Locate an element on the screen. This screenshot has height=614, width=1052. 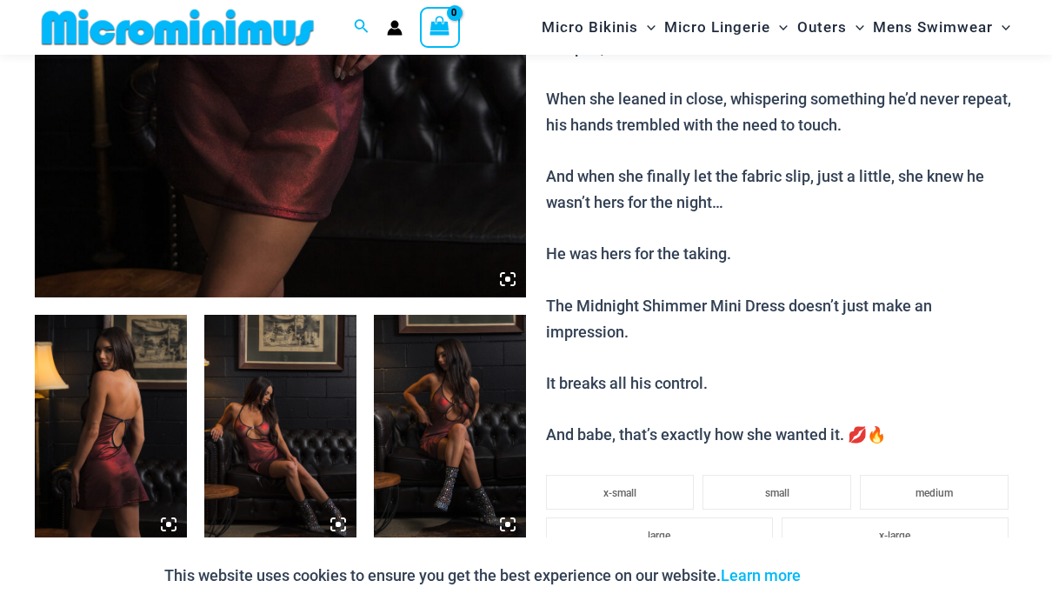
a: View Shopping Cart, empty is located at coordinates (440, 27).